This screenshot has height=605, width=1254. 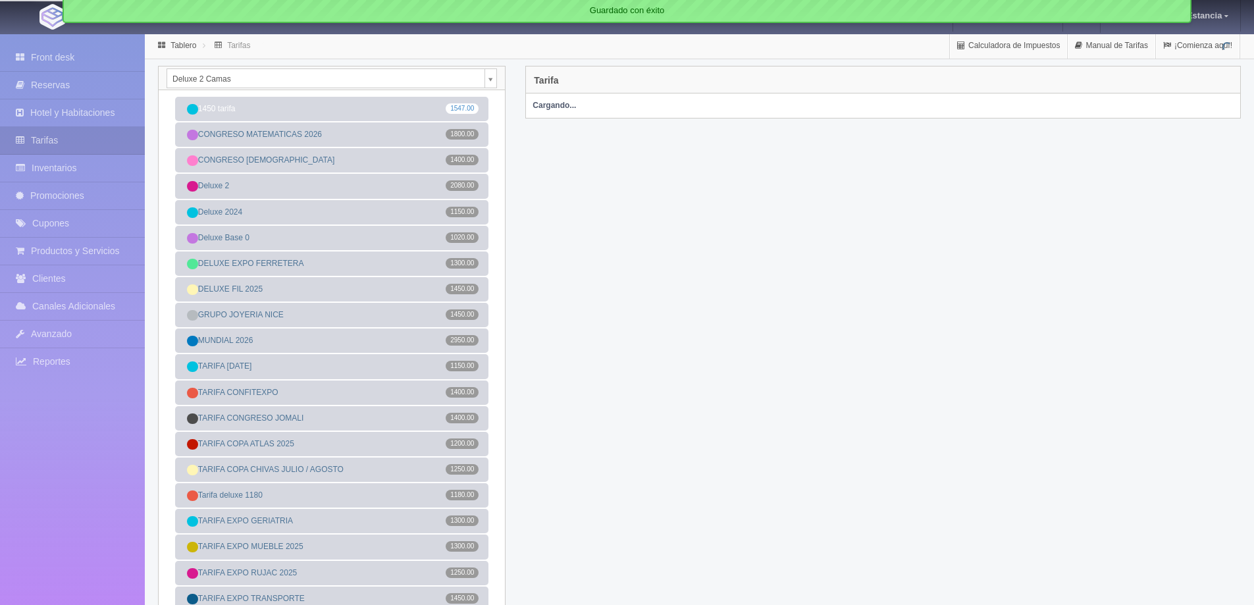 What do you see at coordinates (1111, 45) in the screenshot?
I see `a: Manual de Tarifas` at bounding box center [1111, 45].